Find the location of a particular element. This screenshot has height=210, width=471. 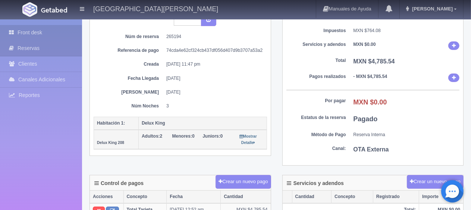

b: MXN $4,785.54 is located at coordinates (374, 61).